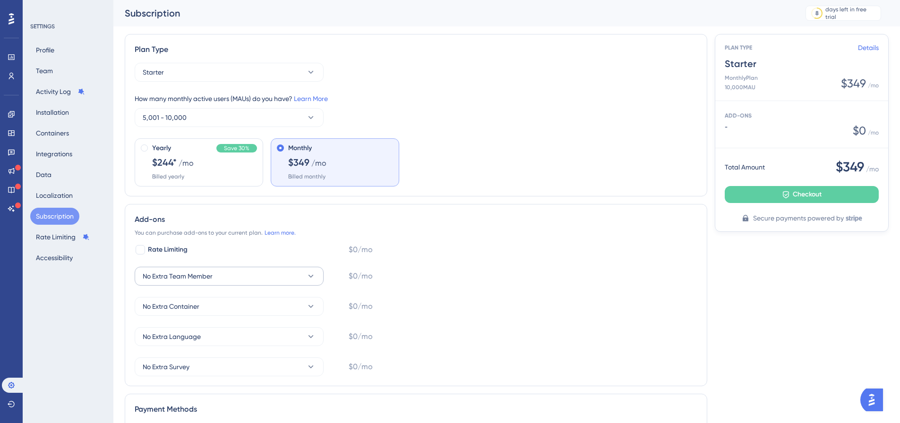  Describe the element at coordinates (745, 167) in the screenshot. I see `span: Total Amount` at that location.